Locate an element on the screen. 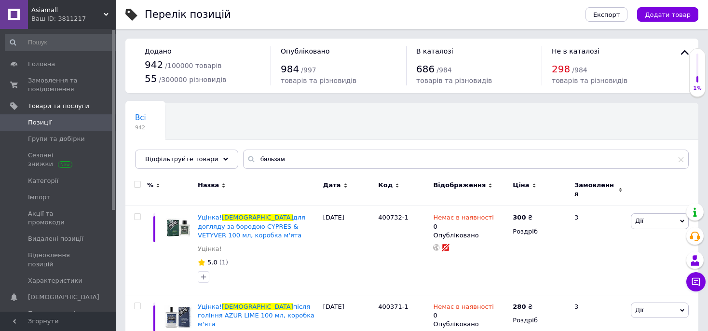 The width and height of the screenshot is (708, 331). span: / 100000 товарів is located at coordinates (193, 66).